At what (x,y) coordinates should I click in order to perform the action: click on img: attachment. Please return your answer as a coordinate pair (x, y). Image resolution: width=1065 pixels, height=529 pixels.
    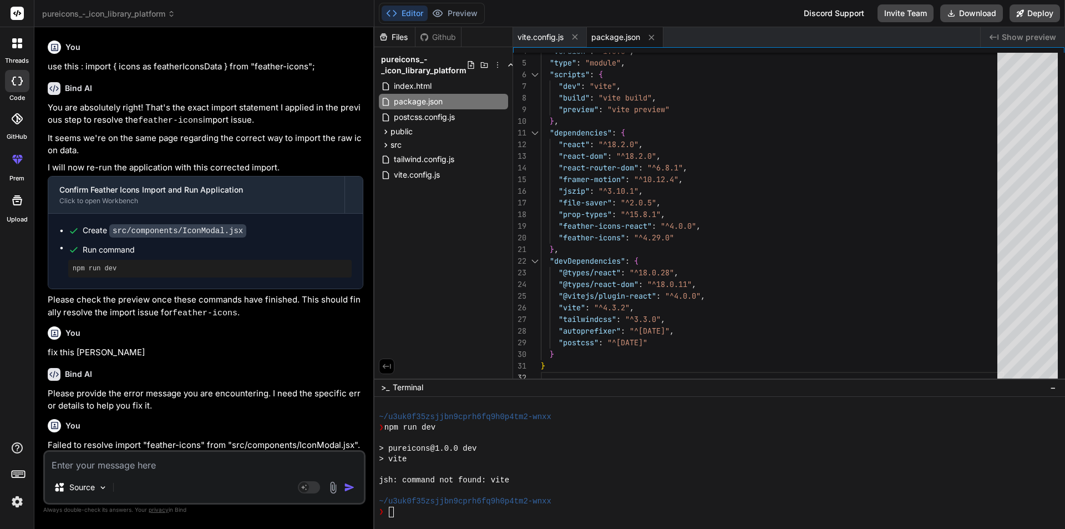
    Looking at the image, I should click on (333, 487).